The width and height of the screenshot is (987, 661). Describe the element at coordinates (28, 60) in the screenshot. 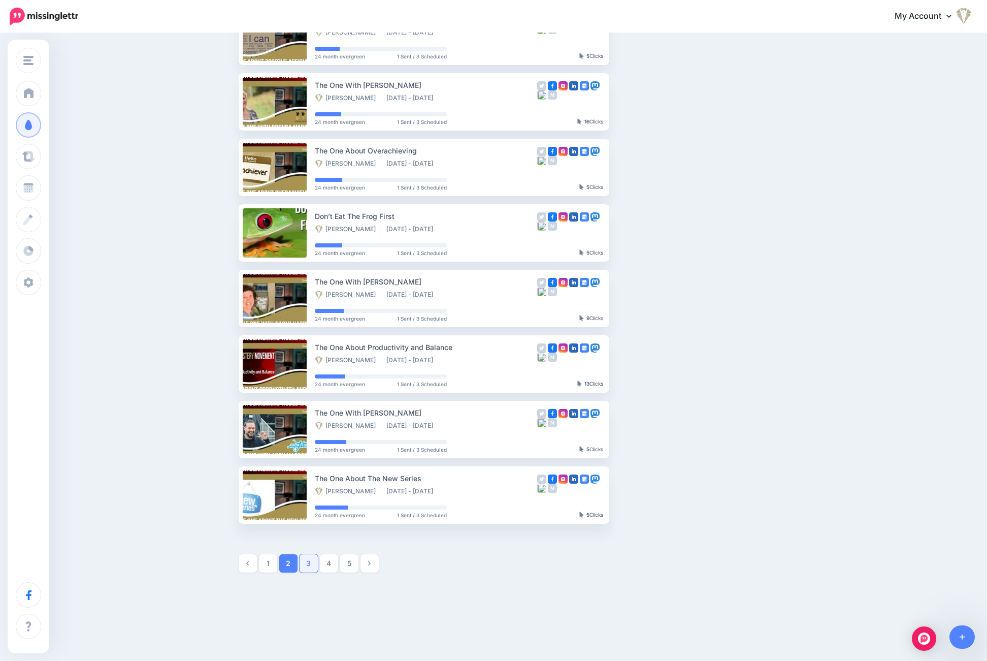

I see `img: menu.png` at that location.